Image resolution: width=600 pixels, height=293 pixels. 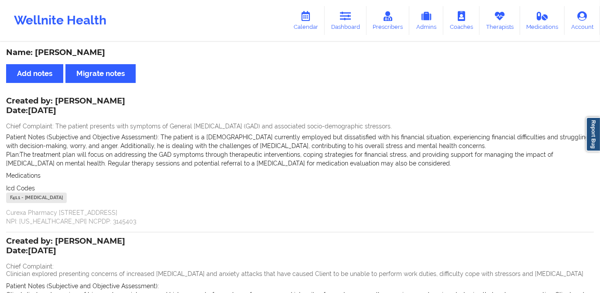 I want to click on a: Account, so click(x=582, y=20).